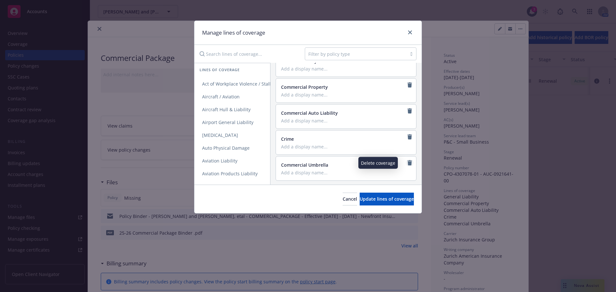 The width and height of the screenshot is (616, 292). What do you see at coordinates (350, 199) in the screenshot?
I see `button: Cancel` at bounding box center [350, 199].